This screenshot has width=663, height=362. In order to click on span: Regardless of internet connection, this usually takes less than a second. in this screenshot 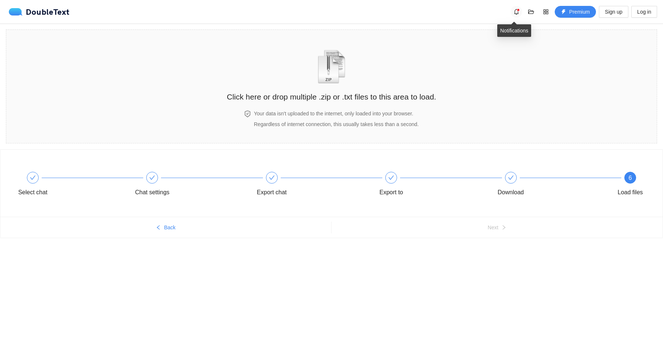, I will do `click(336, 124)`.